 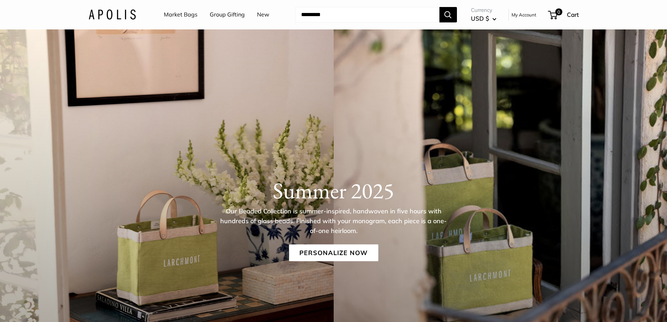 I want to click on button: USD $, so click(x=483, y=19).